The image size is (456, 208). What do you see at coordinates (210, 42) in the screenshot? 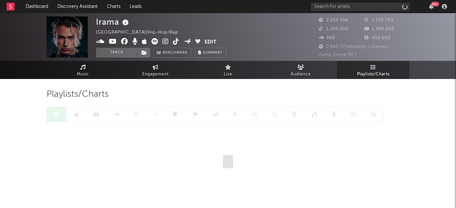
I see `button: Edit` at bounding box center [210, 42].